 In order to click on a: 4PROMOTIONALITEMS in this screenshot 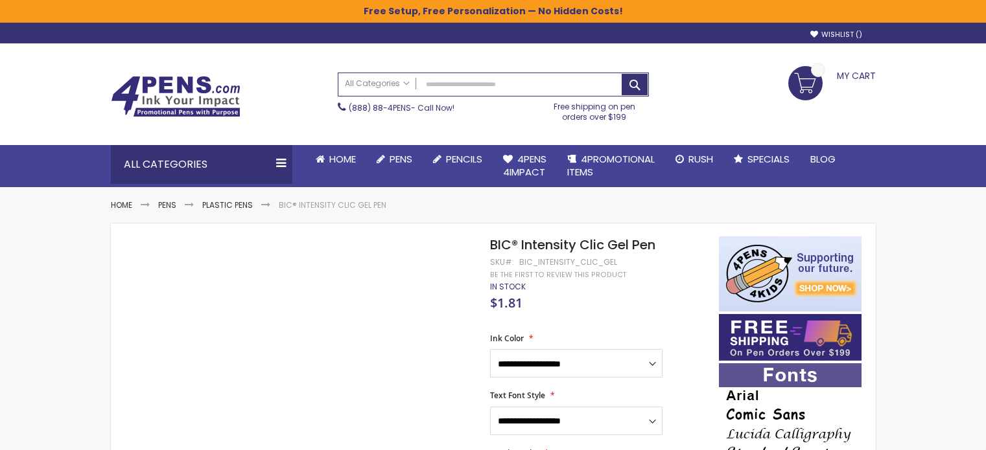, I will do `click(611, 166)`.